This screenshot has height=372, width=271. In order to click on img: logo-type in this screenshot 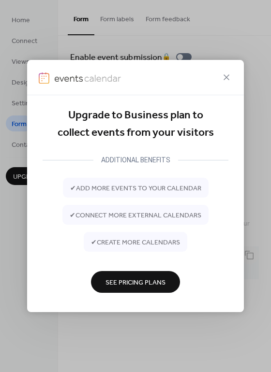, I will do `click(87, 78)`.